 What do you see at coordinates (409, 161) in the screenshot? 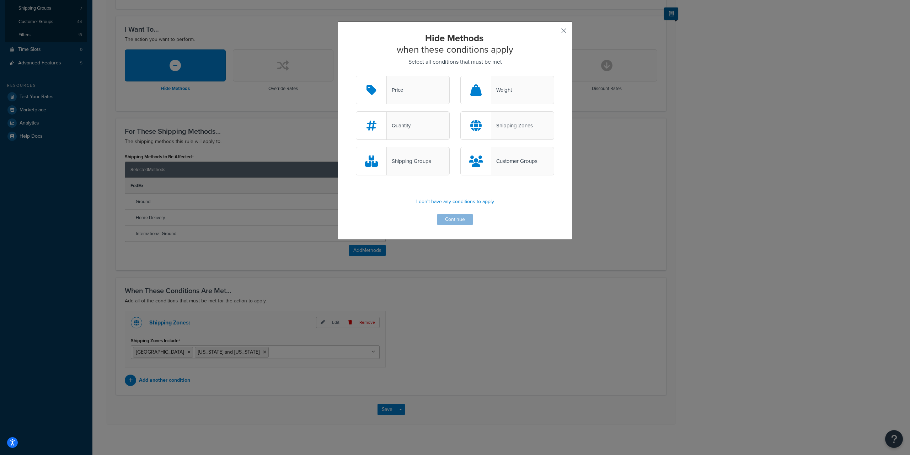
I see `div: Shipping Groups` at bounding box center [409, 161].